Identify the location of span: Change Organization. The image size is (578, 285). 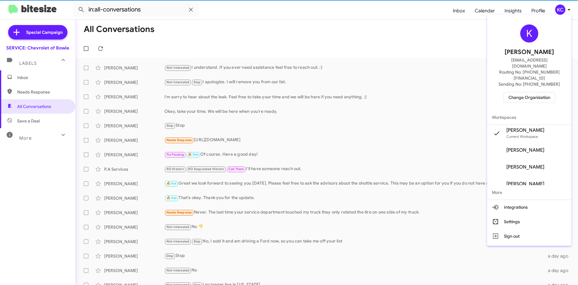
(530, 97).